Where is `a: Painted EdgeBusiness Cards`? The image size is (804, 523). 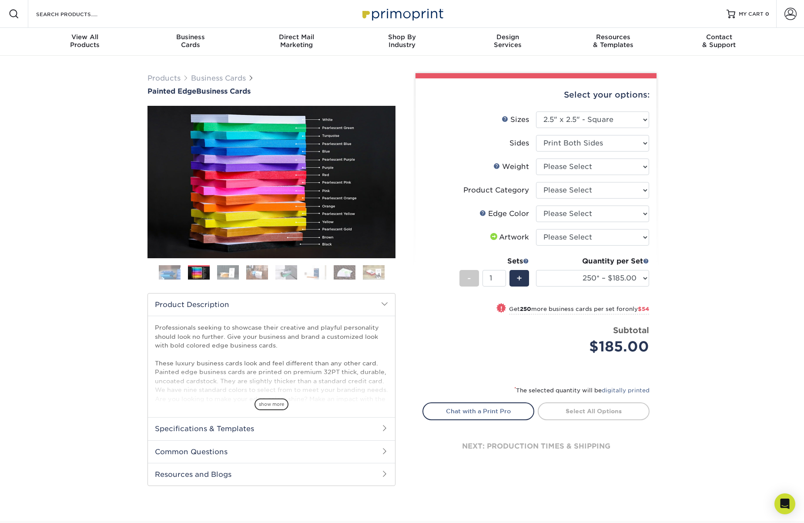 a: Painted EdgeBusiness Cards is located at coordinates (272, 91).